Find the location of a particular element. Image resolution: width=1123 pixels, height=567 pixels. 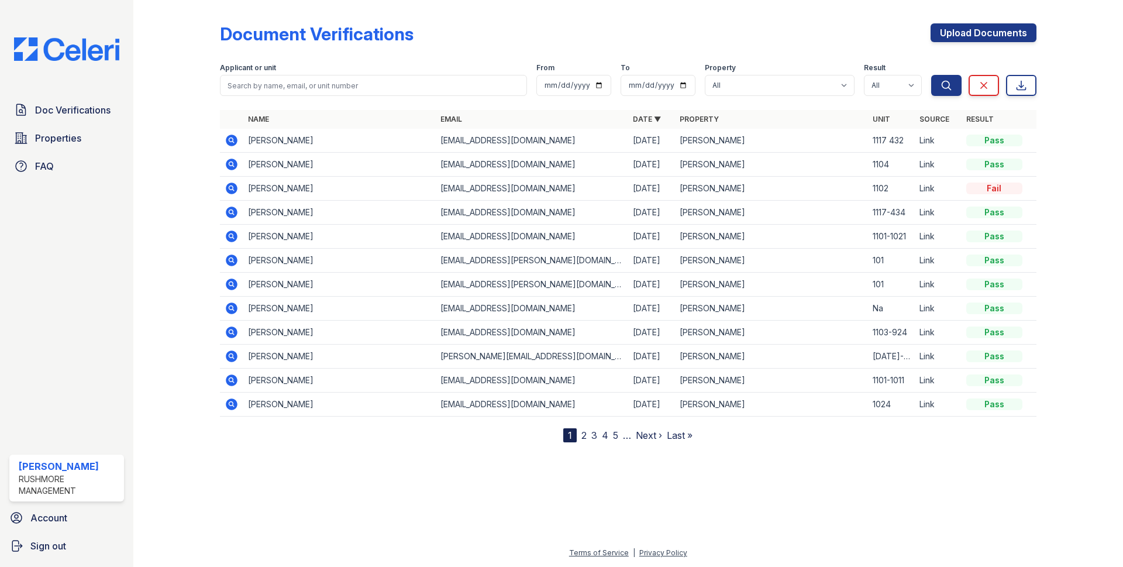

span: Account is located at coordinates (49, 518).